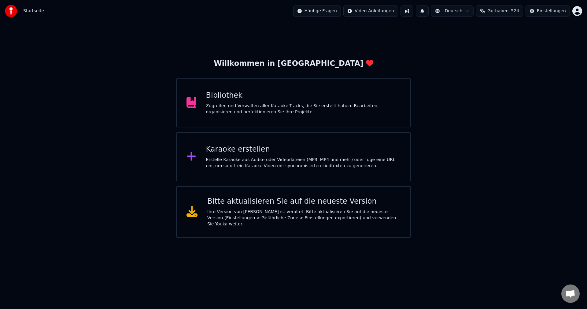 The width and height of the screenshot is (587, 309). I want to click on span: Guthaben, so click(498, 11).